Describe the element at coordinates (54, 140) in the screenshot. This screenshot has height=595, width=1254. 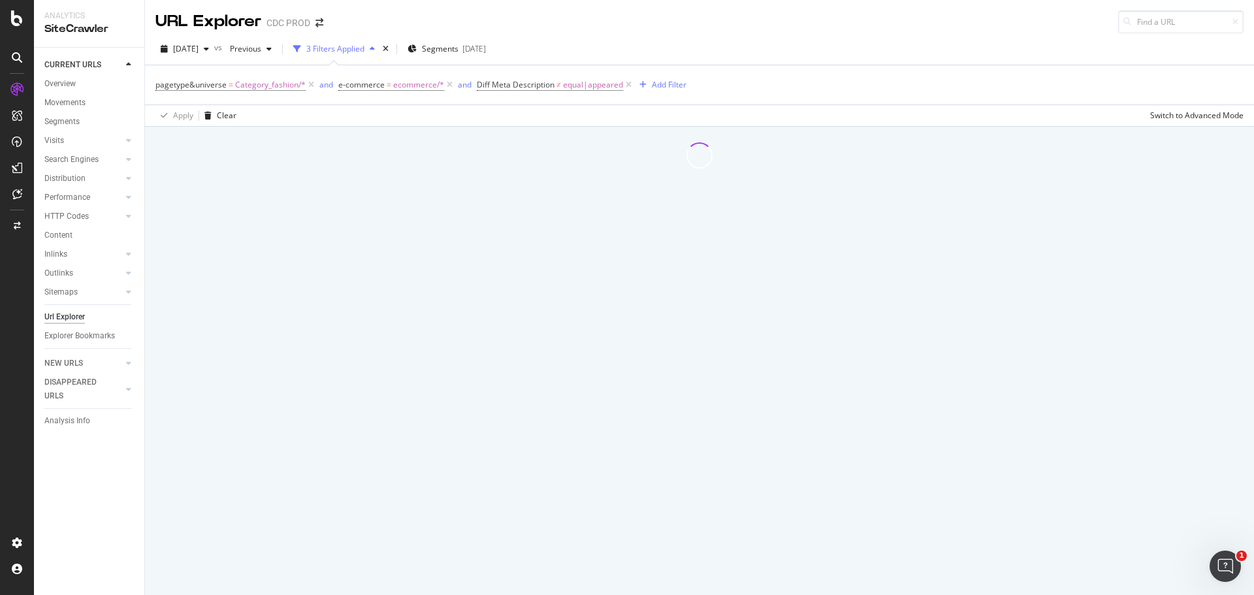
I see `div: Visits` at that location.